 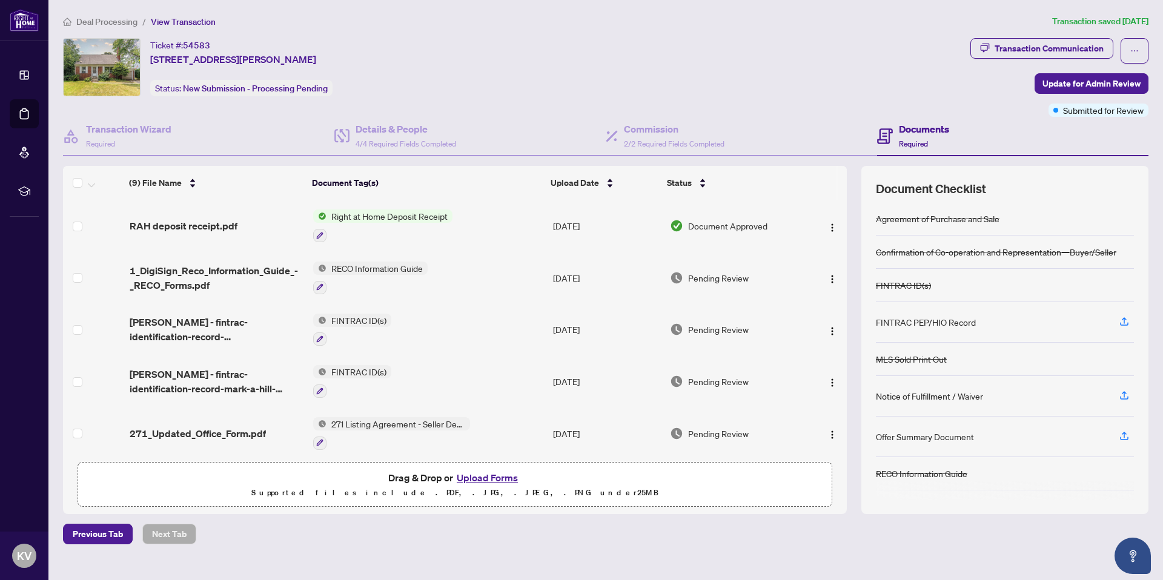 What do you see at coordinates (383, 226) in the screenshot?
I see `button: Status IconRight at Home Deposit Receipt` at bounding box center [383, 226].